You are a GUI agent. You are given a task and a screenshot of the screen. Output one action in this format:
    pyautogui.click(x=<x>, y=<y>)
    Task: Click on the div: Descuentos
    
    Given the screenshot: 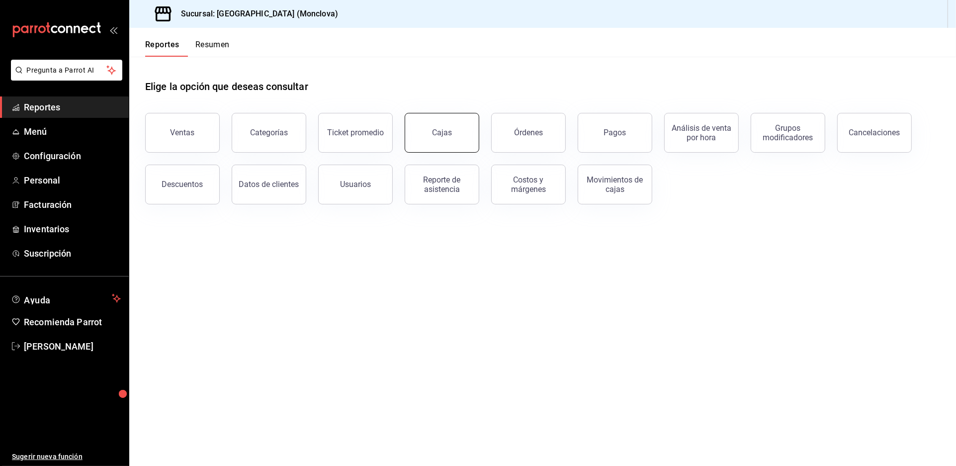 What is the action you would take?
    pyautogui.click(x=182, y=184)
    